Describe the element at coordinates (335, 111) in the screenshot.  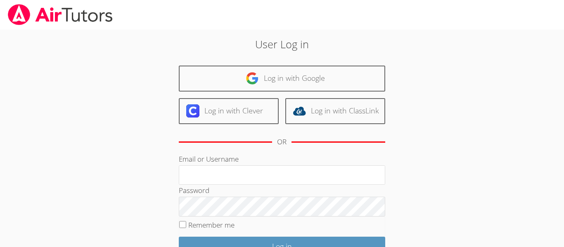
I see `a: Log in with ClassLink` at that location.